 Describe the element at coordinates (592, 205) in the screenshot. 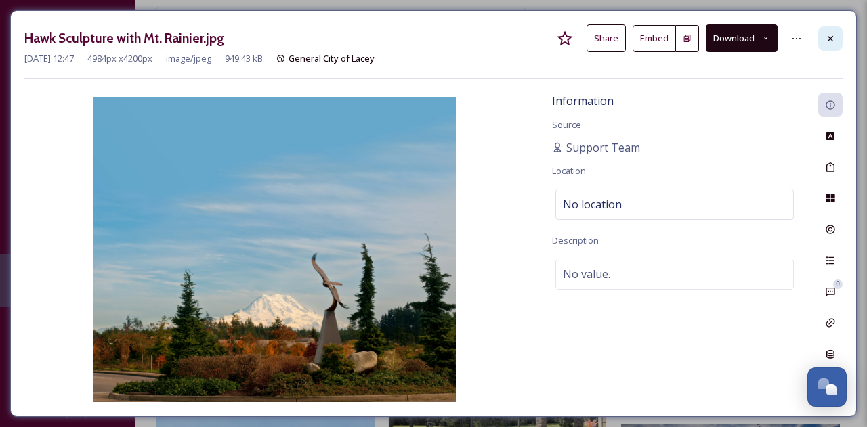

I see `span: No location` at that location.